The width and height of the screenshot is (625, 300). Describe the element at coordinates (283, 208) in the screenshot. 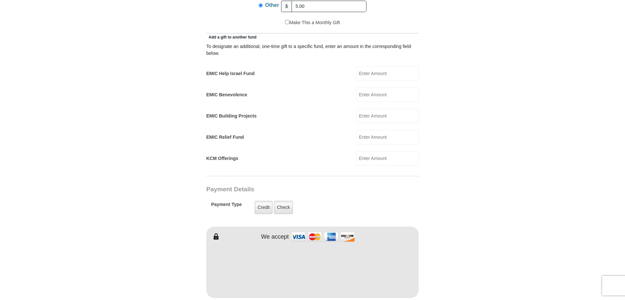

I see `label: Check` at that location.